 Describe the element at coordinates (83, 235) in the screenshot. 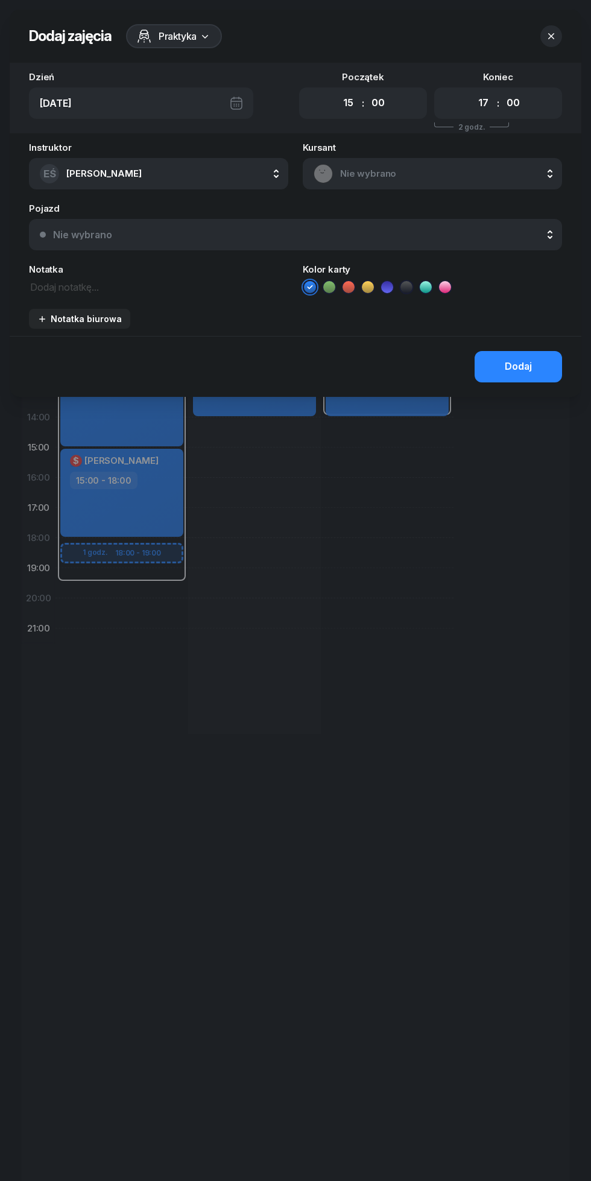

I see `div: Nie wybrano` at that location.